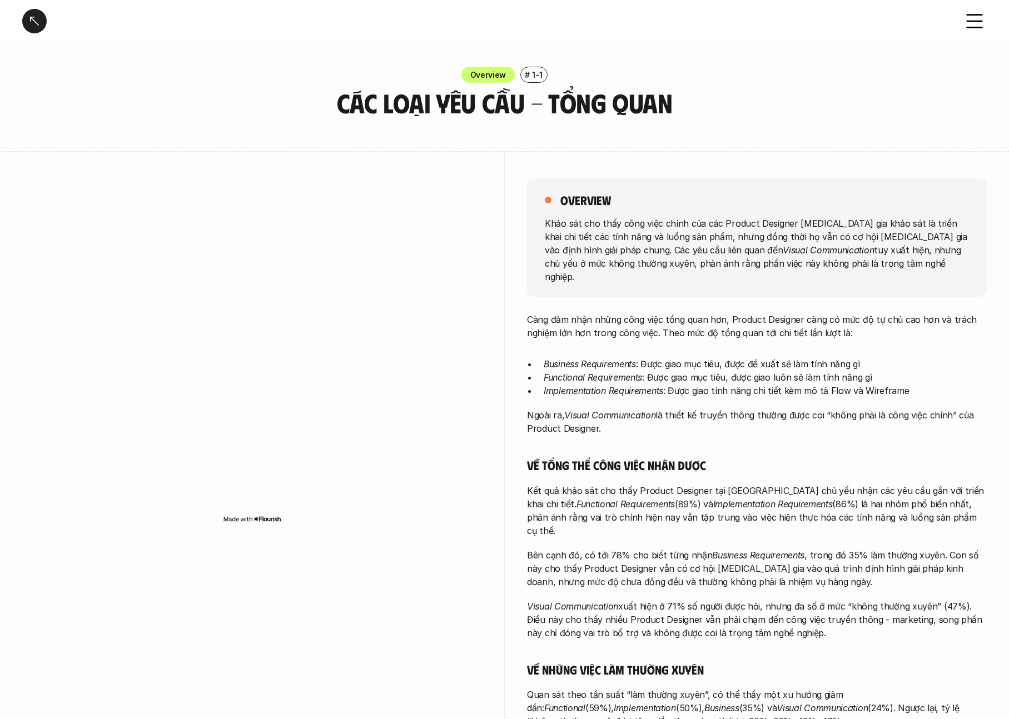 This screenshot has width=1009, height=719. Describe the element at coordinates (757, 569) in the screenshot. I see `p: Bên cạnh đó, có tới 78% cho biết từng nhận , trong đó 35% làm thường xuyên. Con số này cho thấy P...` at that location.